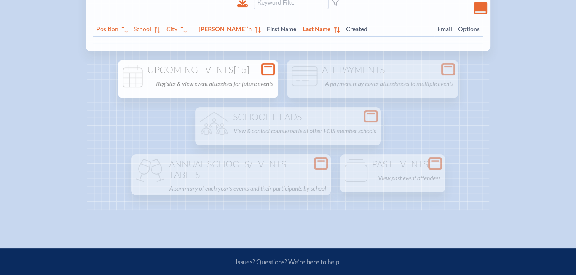 This screenshot has height=275, width=576. I want to click on h1: Past Events, so click(393, 165).